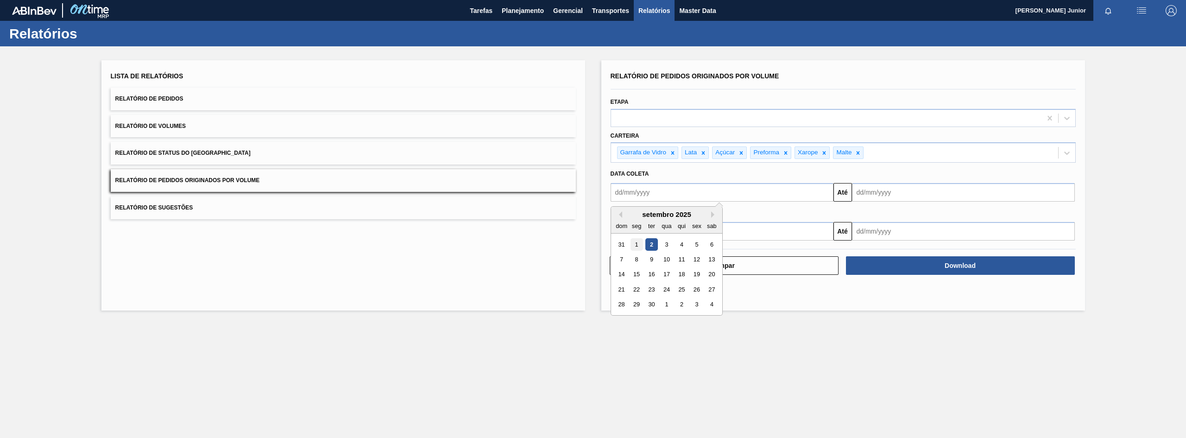 The height and width of the screenshot is (438, 1186). What do you see at coordinates (666, 226) in the screenshot?
I see `div: qua` at bounding box center [666, 226].